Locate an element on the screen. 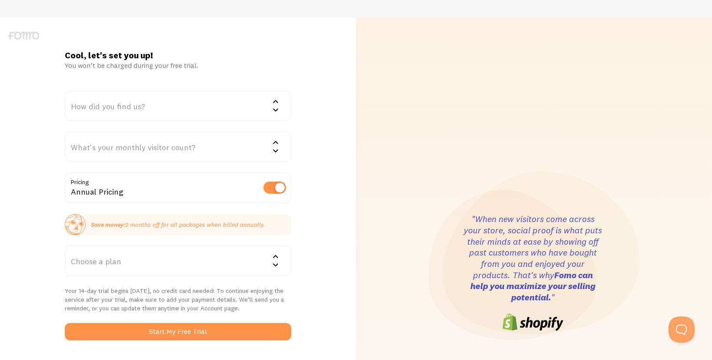  img: sumo-logo-1cafdecd7bb48b33eaa792b370d3cec89df03f7790928d0317a799d01587176e.png is located at coordinates (500, 311).